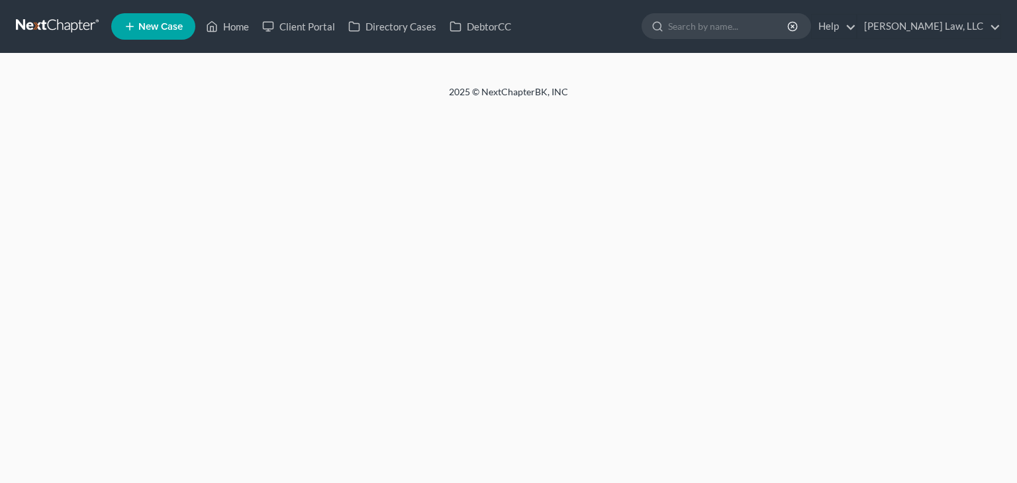 This screenshot has height=483, width=1017. What do you see at coordinates (729, 26) in the screenshot?
I see `input: Search by name...` at bounding box center [729, 26].